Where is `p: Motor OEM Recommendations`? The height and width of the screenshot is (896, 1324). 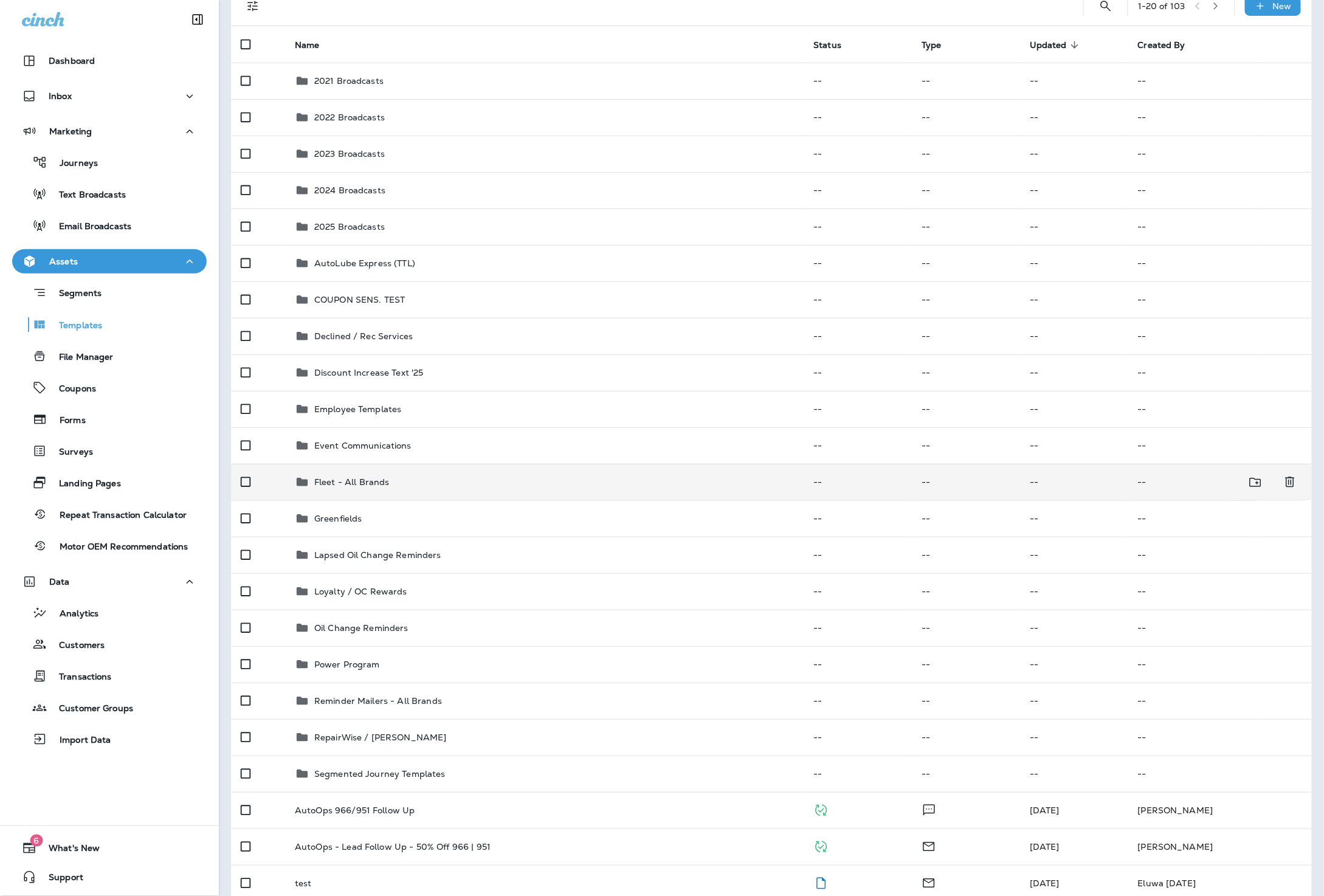
p: Motor OEM Recommendations is located at coordinates (118, 547).